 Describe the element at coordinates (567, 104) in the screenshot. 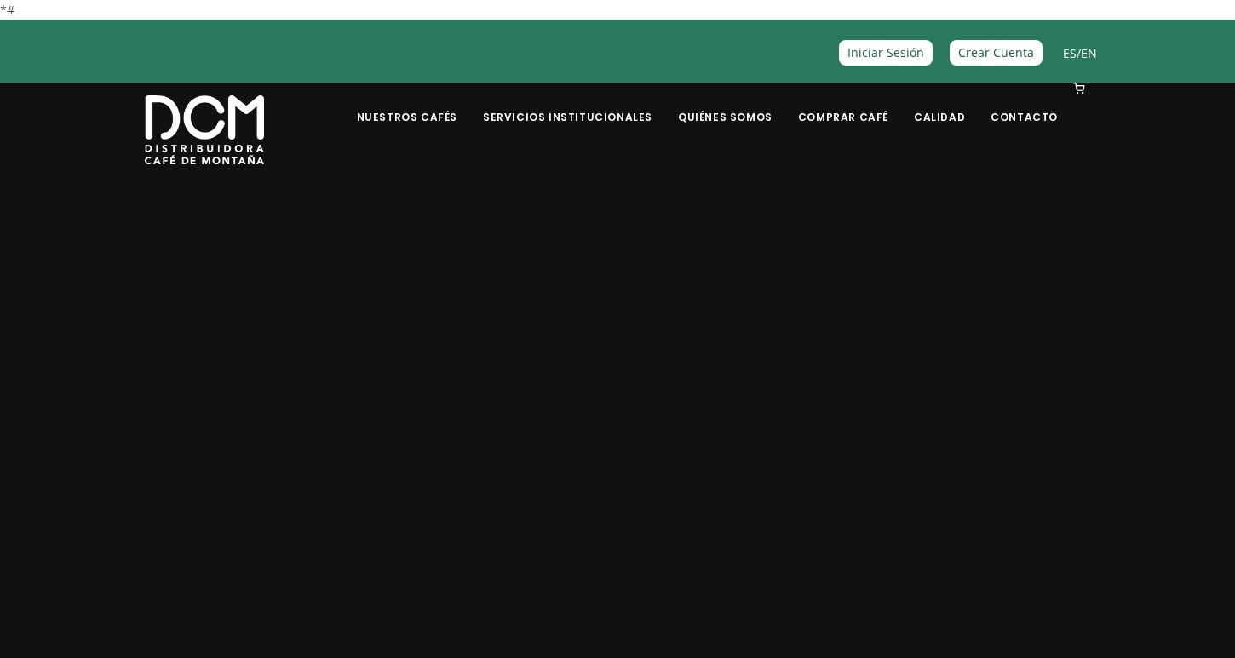

I see `a: Servicios Institucionales` at that location.